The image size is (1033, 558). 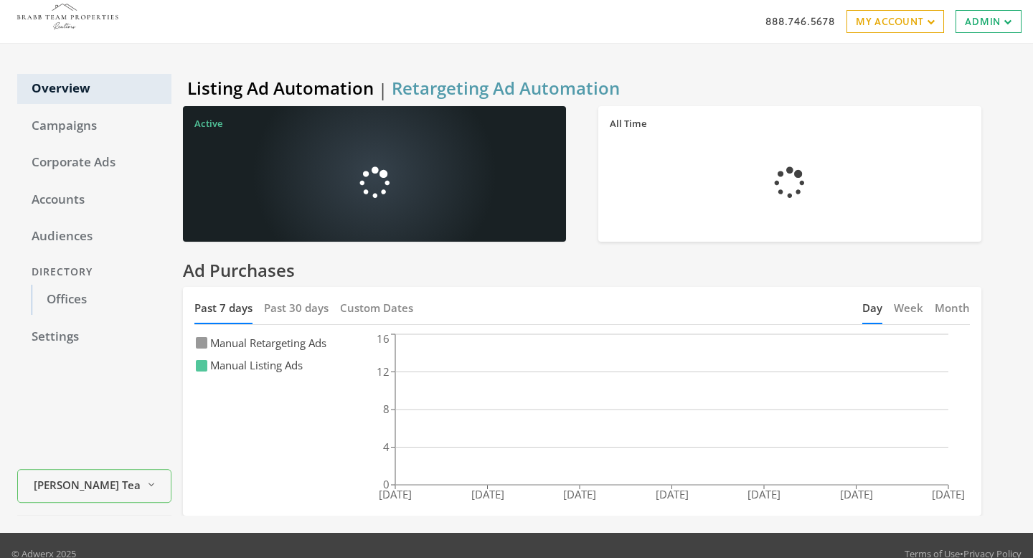 What do you see at coordinates (386, 484) in the screenshot?
I see `tspan: 0` at bounding box center [386, 484].